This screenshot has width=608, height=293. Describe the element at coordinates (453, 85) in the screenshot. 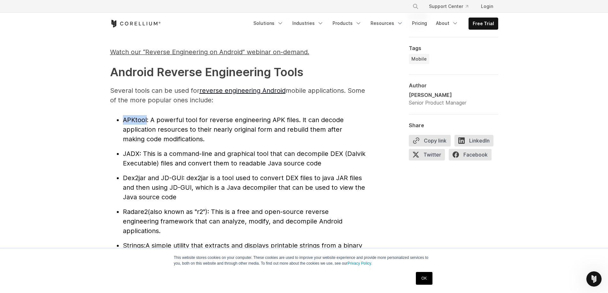

I see `div: Author` at that location.